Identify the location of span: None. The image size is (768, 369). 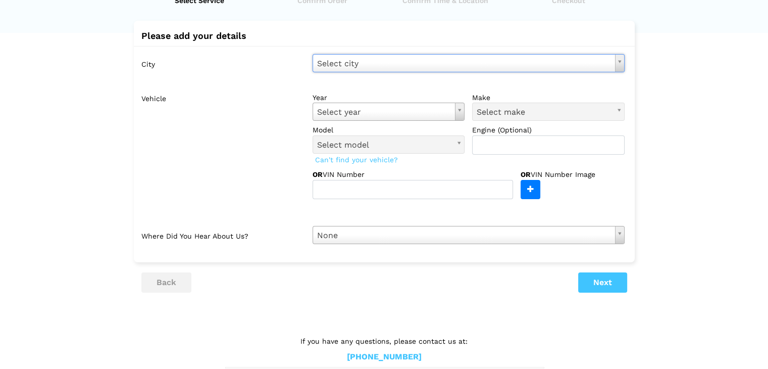
(464, 235).